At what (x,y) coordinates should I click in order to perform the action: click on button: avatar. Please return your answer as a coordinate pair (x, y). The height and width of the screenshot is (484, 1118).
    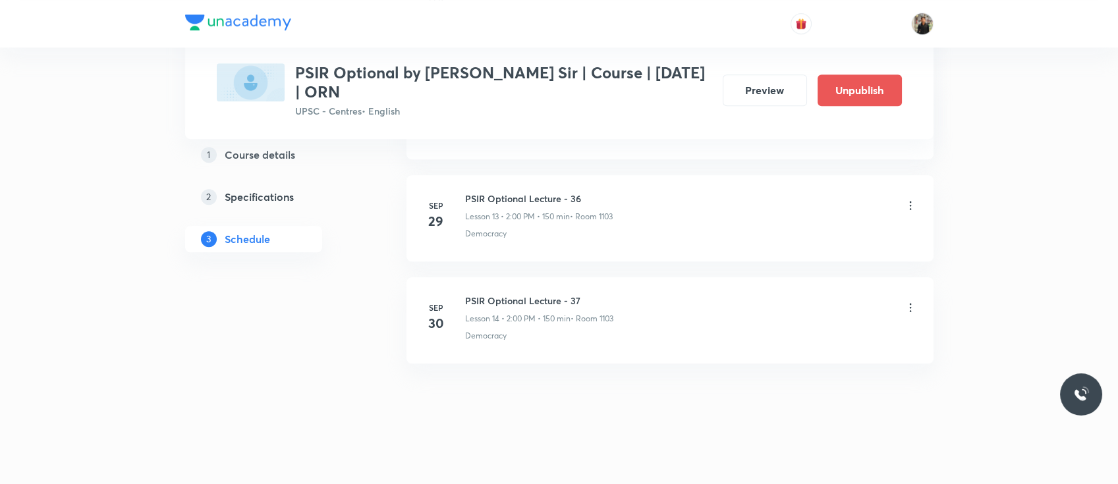
    Looking at the image, I should click on (801, 24).